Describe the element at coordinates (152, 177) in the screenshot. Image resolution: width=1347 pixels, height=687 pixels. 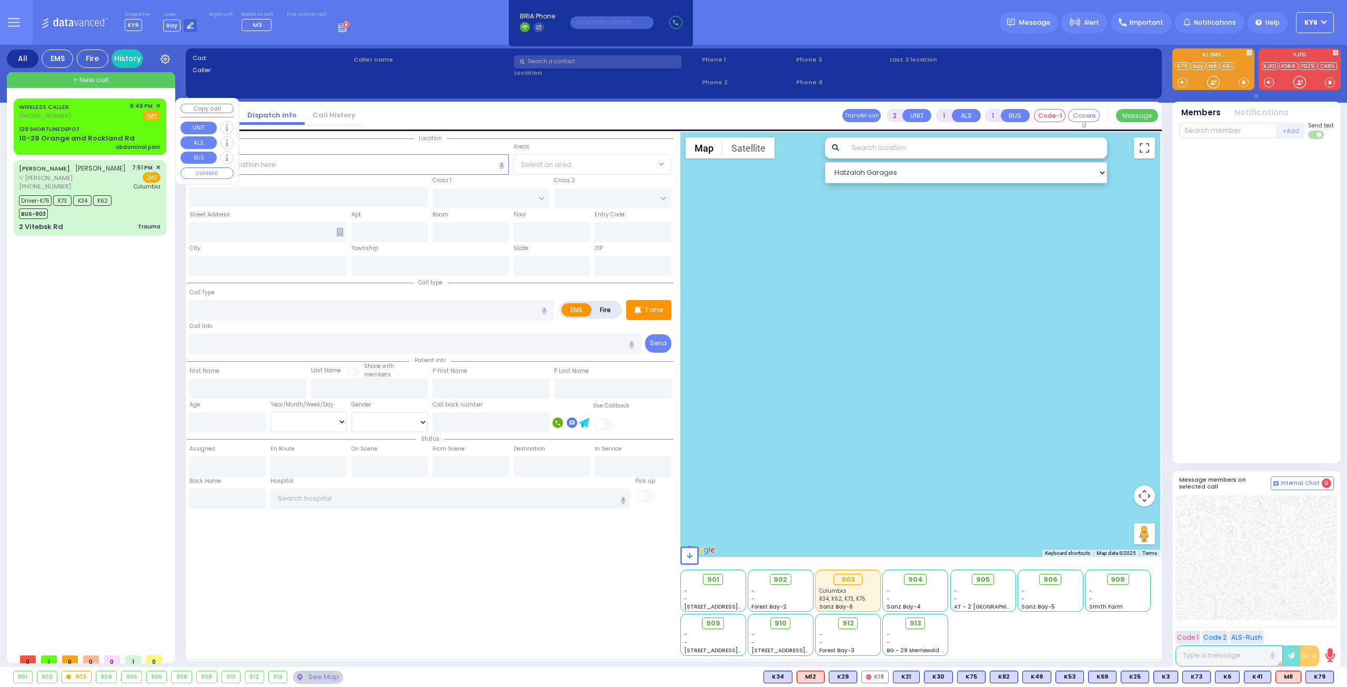
I see `span: EMS` at that location.